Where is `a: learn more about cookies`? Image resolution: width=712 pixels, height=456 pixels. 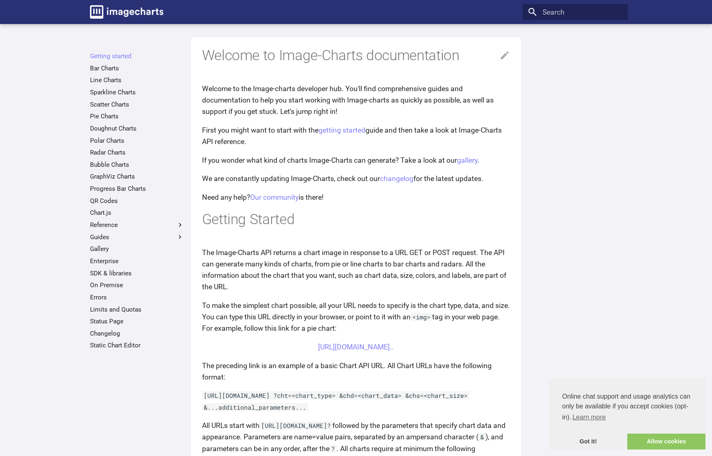 a: learn more about cookies is located at coordinates (589, 418).